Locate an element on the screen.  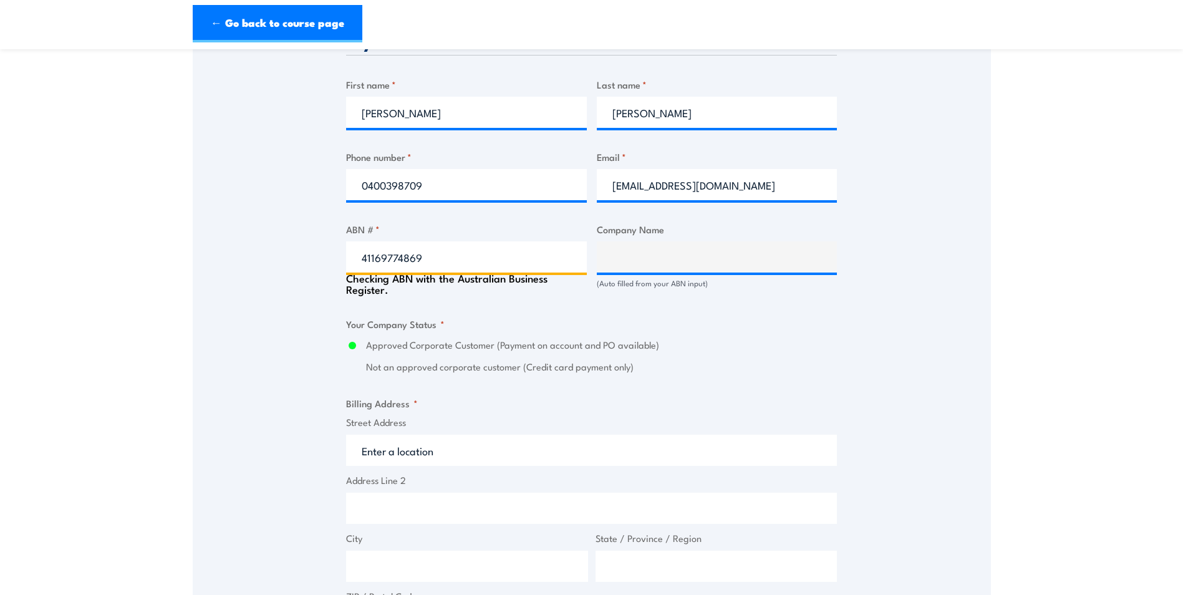
a: ← Go back to course page is located at coordinates (277, 24).